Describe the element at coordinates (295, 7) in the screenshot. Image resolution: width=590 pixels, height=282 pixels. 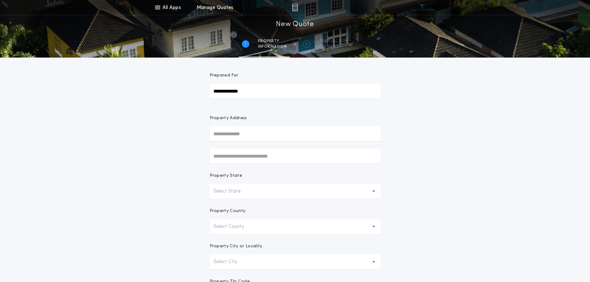
I see `img: img` at that location.